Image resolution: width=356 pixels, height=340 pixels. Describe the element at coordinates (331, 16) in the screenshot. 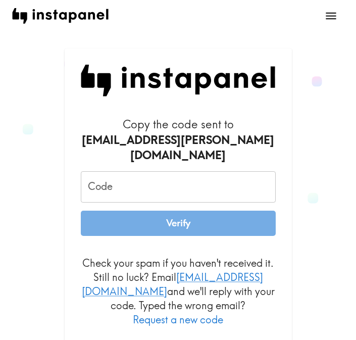

I see `button: open menu` at that location.